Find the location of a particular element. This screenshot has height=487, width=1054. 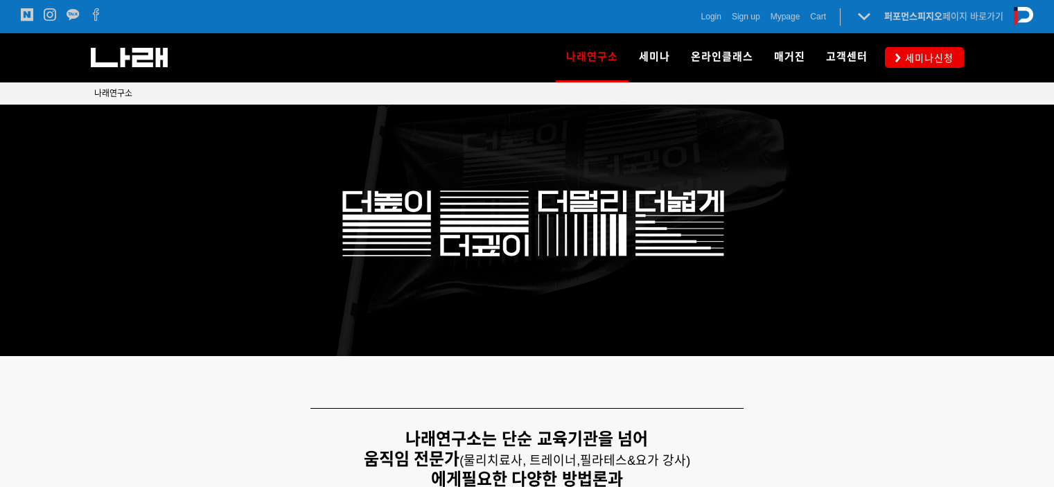

a: 매거진 is located at coordinates (789, 57).